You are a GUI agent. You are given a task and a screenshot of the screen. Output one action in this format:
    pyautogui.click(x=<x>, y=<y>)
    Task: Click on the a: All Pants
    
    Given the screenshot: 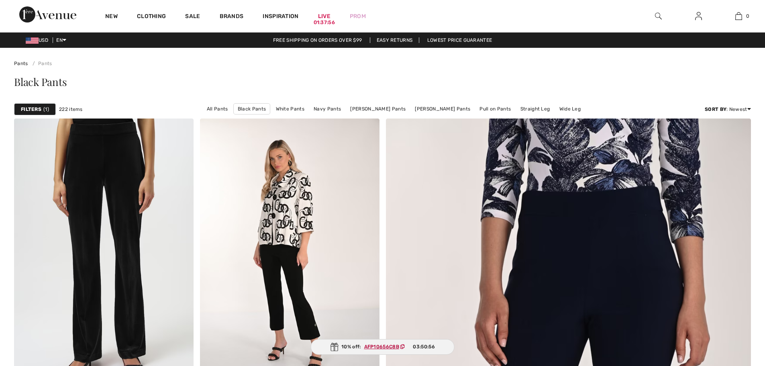 What is the action you would take?
    pyautogui.click(x=217, y=109)
    